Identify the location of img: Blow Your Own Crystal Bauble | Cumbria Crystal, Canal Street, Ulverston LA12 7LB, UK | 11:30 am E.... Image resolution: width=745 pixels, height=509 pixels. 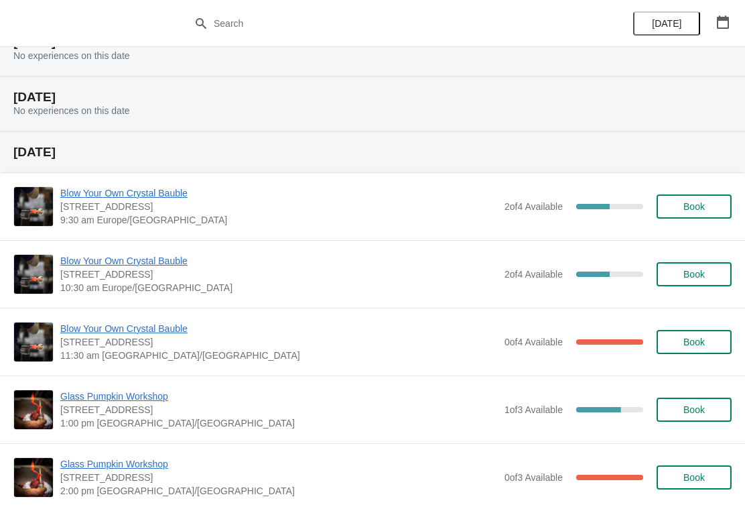
(34, 342).